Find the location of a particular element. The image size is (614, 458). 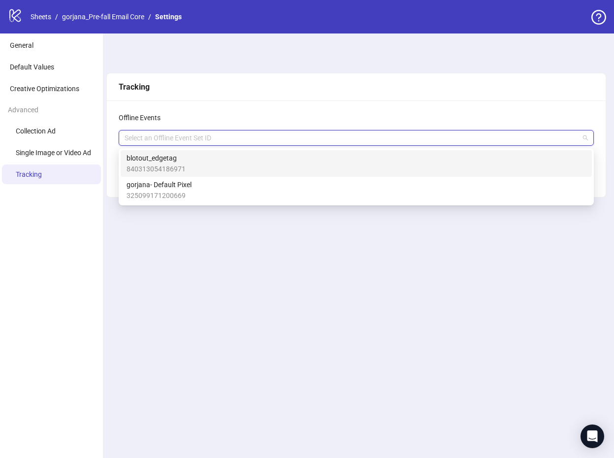

span: General is located at coordinates (22, 45).